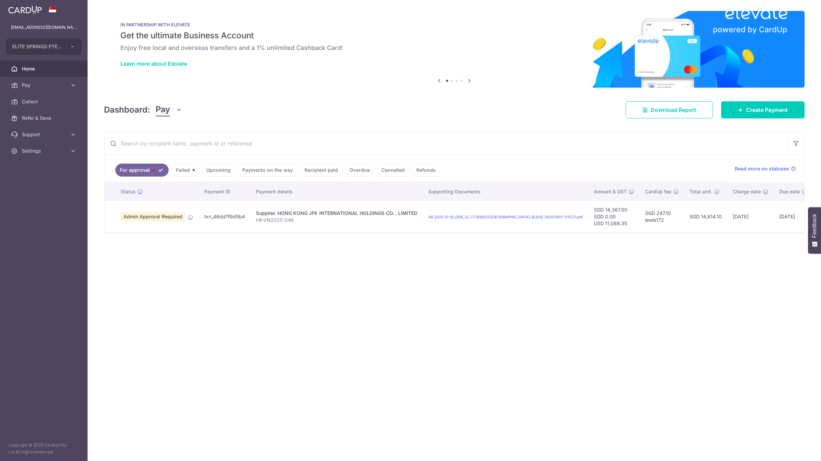 The width and height of the screenshot is (821, 461). What do you see at coordinates (25, 10) in the screenshot?
I see `img: CardUp` at bounding box center [25, 10].